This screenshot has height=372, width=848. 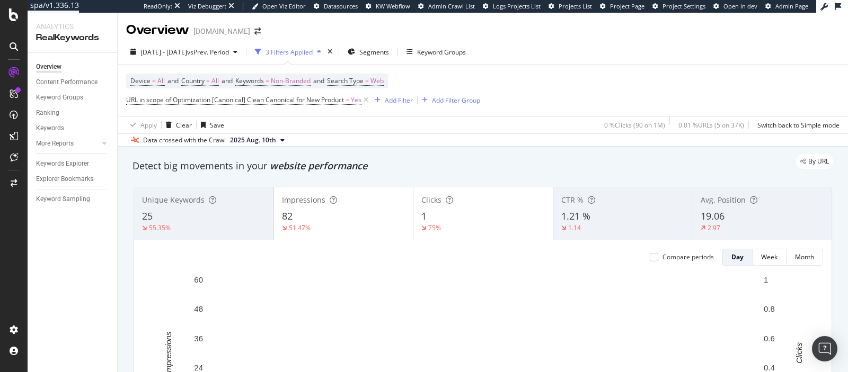 I want to click on div: legacy label, so click(x=814, y=162).